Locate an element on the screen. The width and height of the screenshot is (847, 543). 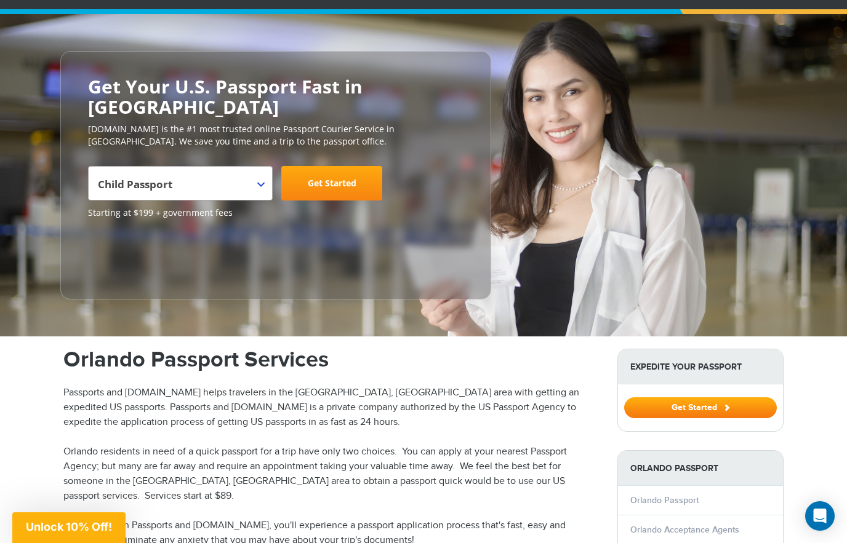
div: Unlock 10% Off! is located at coordinates (69, 528).